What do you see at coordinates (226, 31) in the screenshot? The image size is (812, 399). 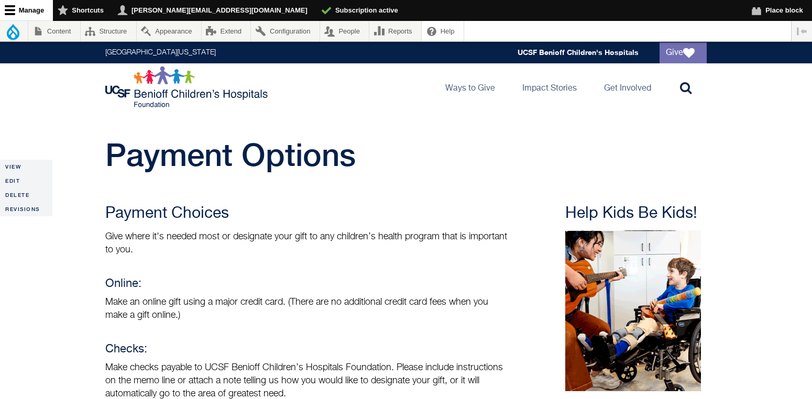 I see `a: Extend` at bounding box center [226, 31].